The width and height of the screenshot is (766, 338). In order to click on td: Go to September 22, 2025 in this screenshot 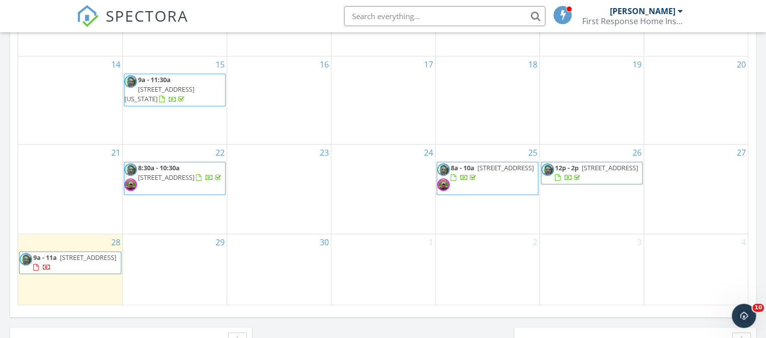, I will do `click(174, 189)`.